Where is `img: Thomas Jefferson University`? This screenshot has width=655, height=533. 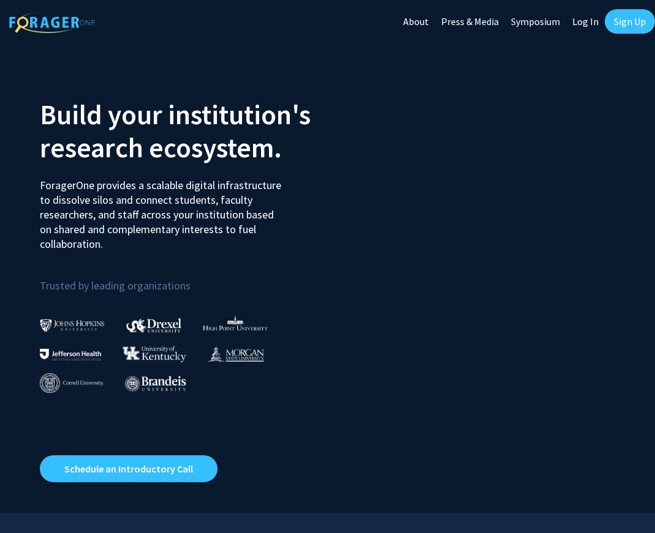
img: Thomas Jefferson University is located at coordinates (70, 355).